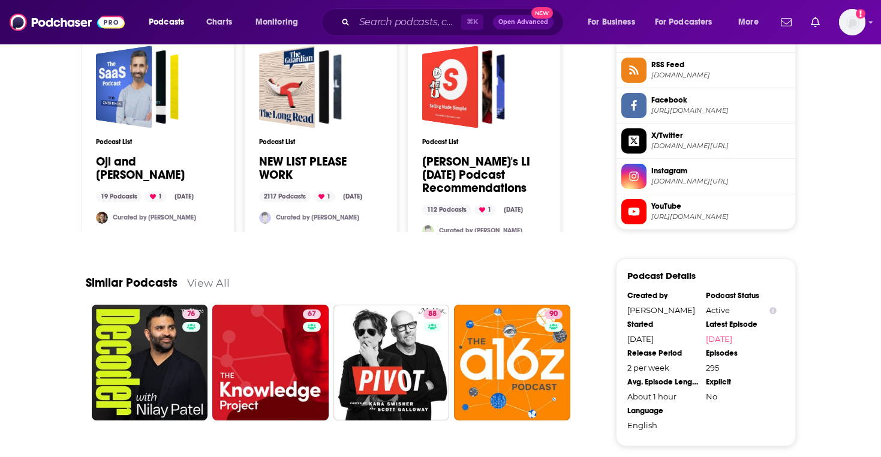  What do you see at coordinates (542, 13) in the screenshot?
I see `span: New` at bounding box center [542, 13].